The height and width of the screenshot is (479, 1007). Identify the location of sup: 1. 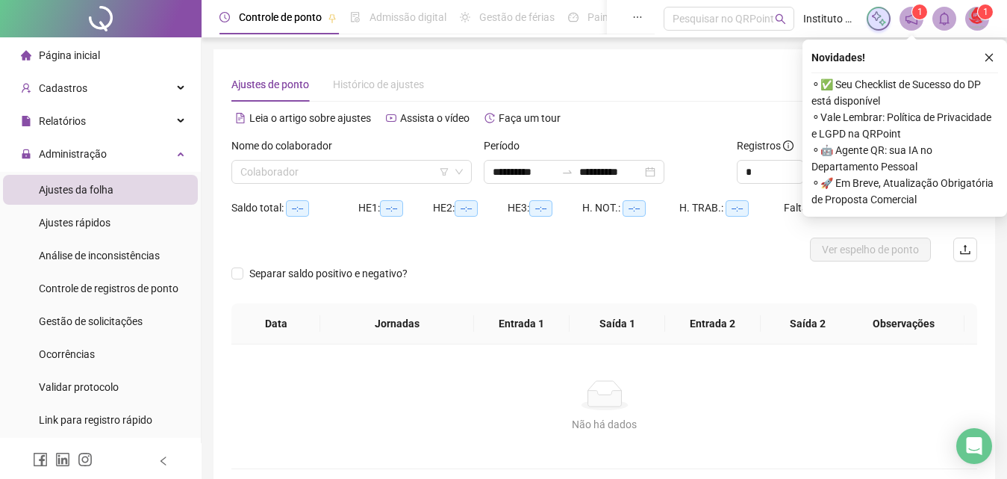
(920, 12).